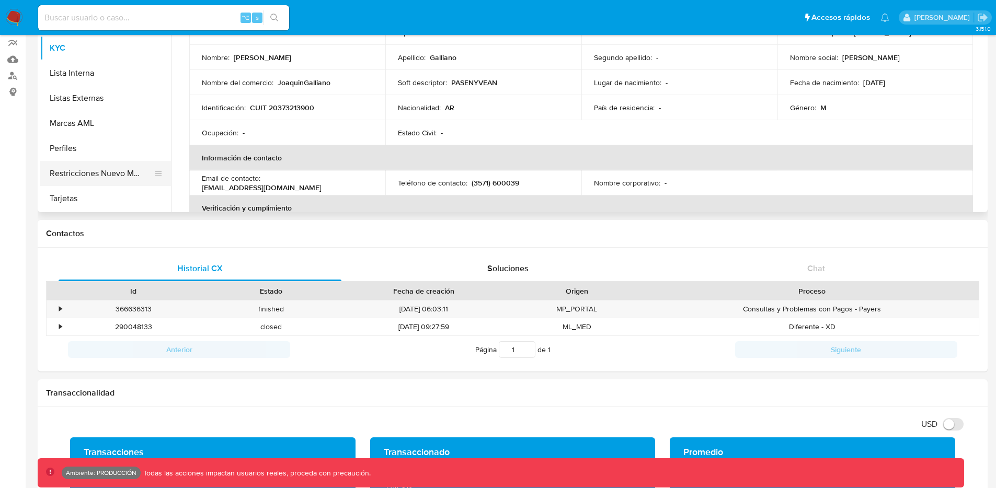 The height and width of the screenshot is (488, 996). Describe the element at coordinates (106, 73) in the screenshot. I see `button: Lista Interna` at that location.